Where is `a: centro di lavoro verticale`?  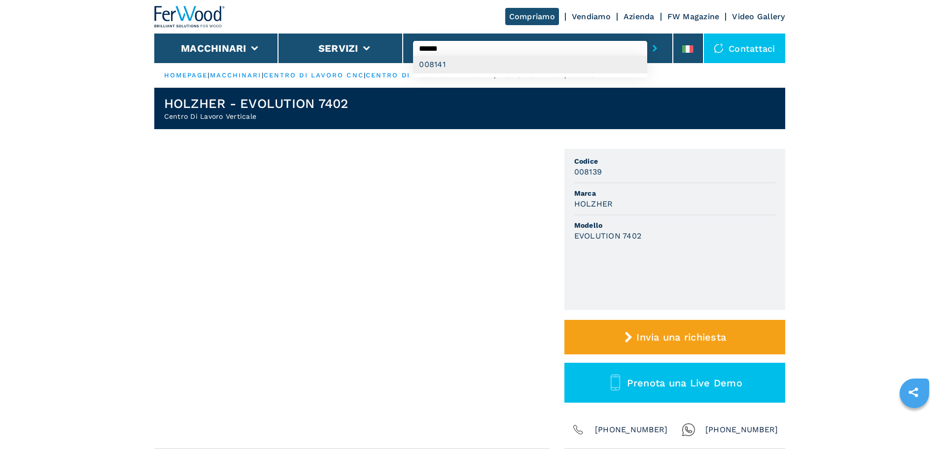 a: centro di lavoro verticale is located at coordinates (430, 75).